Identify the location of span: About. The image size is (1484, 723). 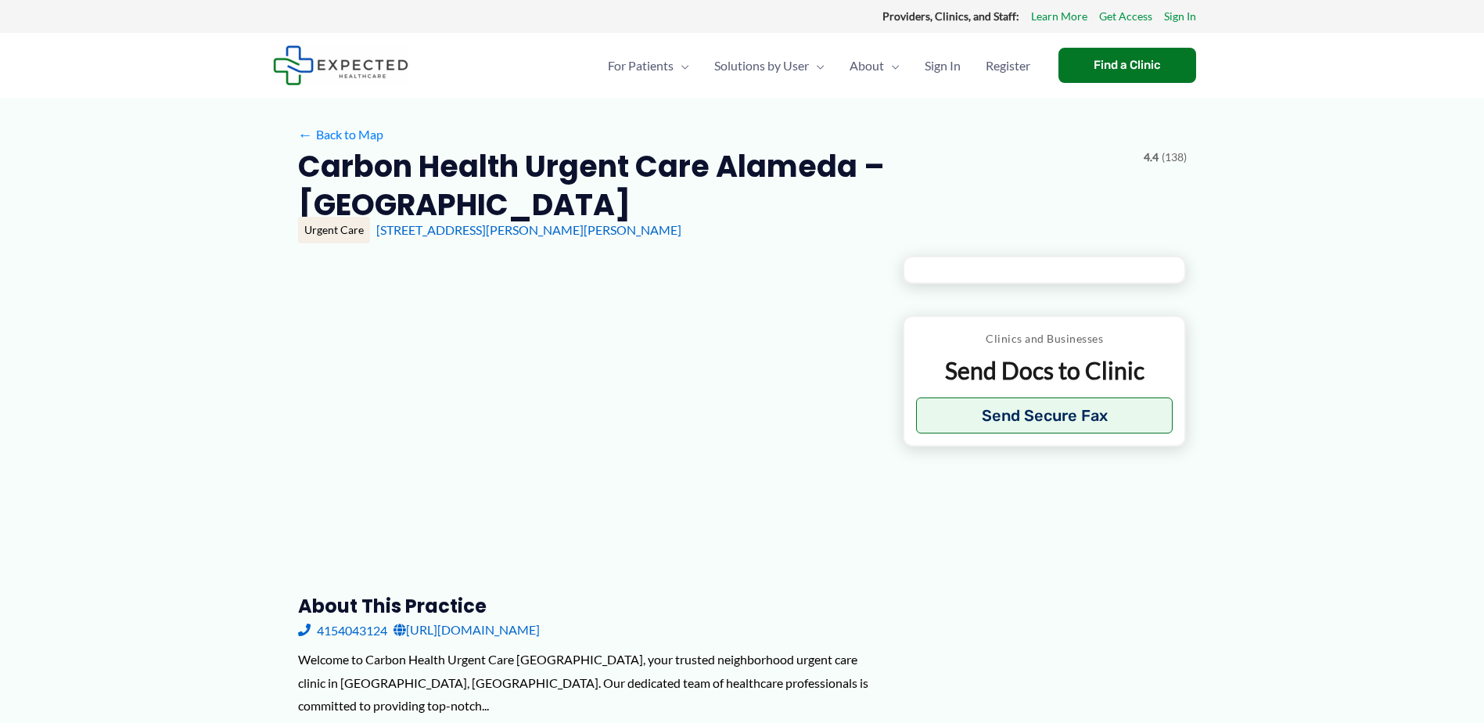
(867, 66).